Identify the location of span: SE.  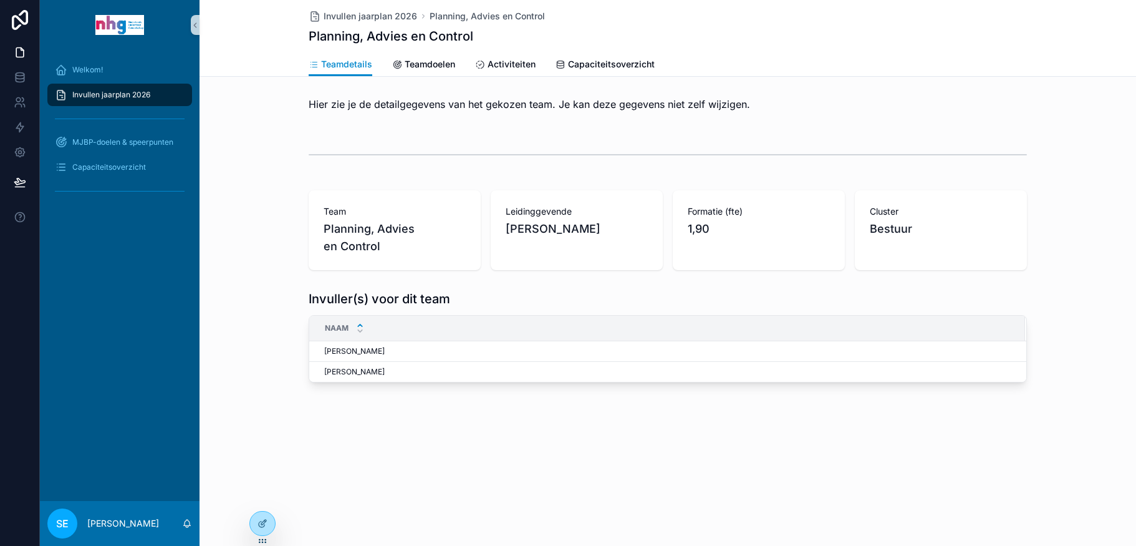
(62, 523).